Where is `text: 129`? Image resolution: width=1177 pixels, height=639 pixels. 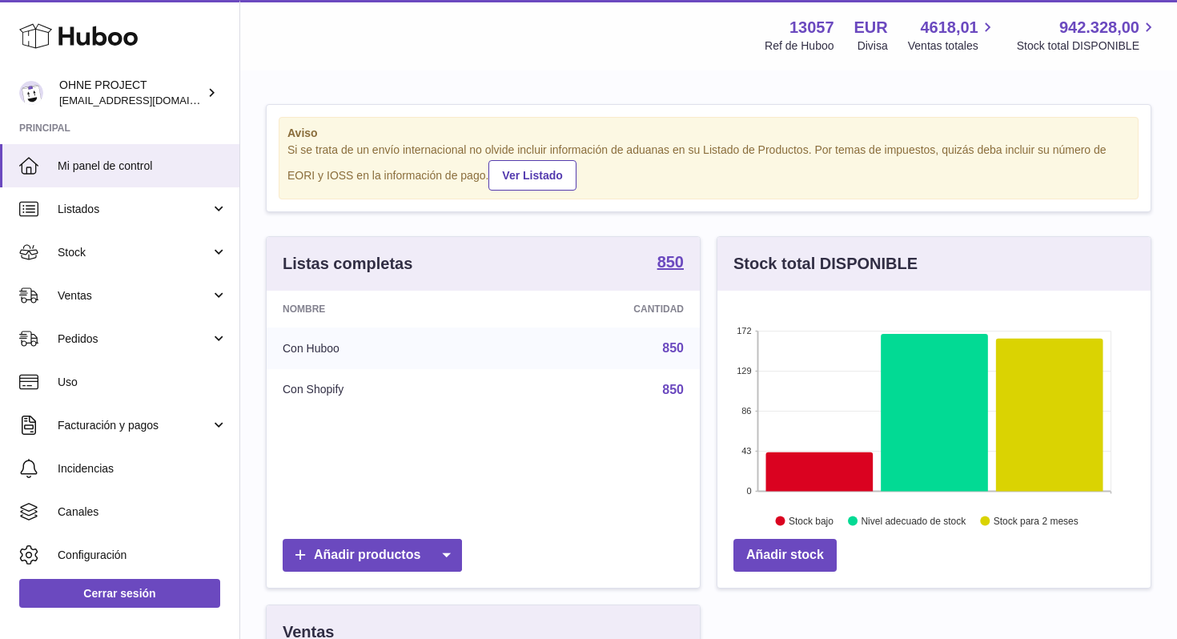 text: 129 is located at coordinates (744, 371).